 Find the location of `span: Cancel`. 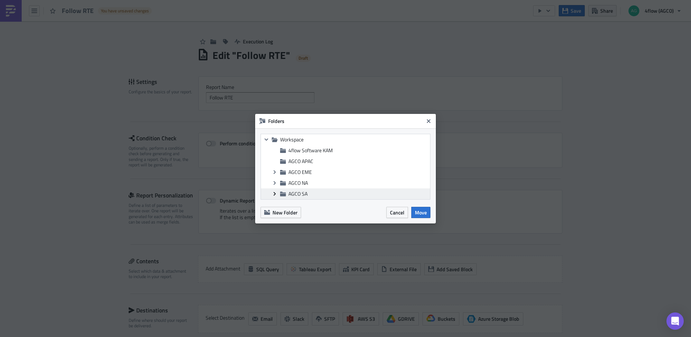

span: Cancel is located at coordinates (397, 212).